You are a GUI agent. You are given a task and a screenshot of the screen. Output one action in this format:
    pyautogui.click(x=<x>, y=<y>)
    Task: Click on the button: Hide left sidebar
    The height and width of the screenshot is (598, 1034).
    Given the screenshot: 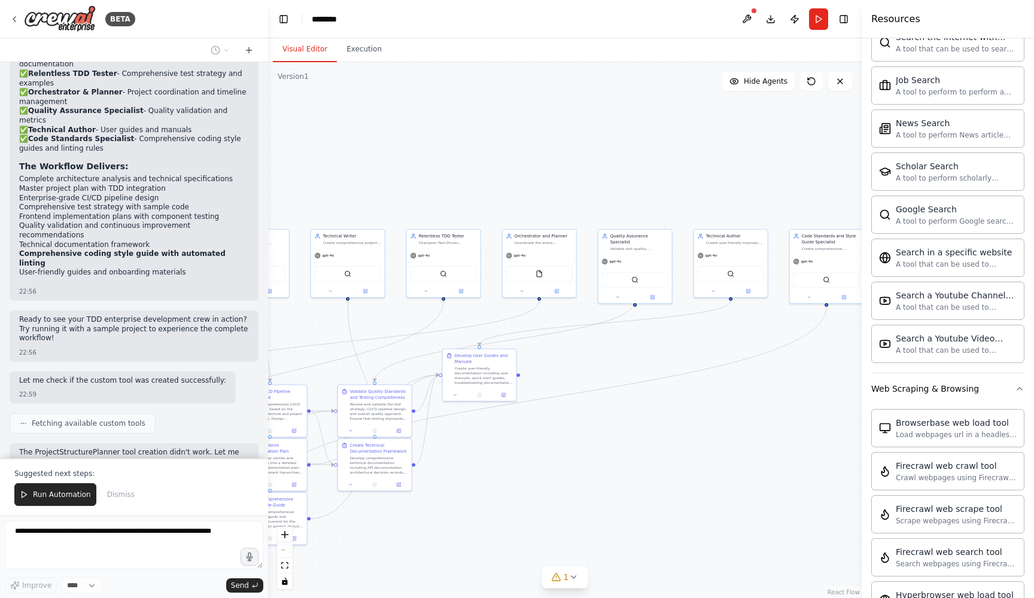 What is the action you would take?
    pyautogui.click(x=284, y=19)
    